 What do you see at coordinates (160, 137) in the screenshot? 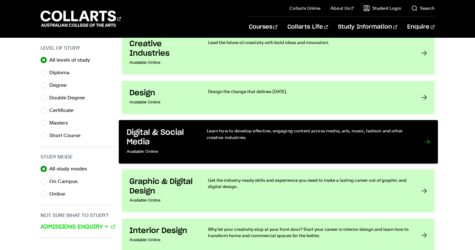
I see `h3: Digital & Social Media` at bounding box center [160, 137].